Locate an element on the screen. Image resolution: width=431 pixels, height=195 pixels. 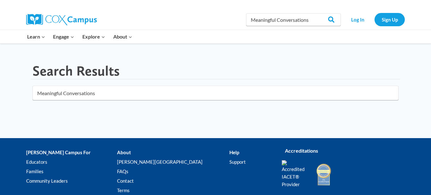
span: Learn is located at coordinates (36, 37).